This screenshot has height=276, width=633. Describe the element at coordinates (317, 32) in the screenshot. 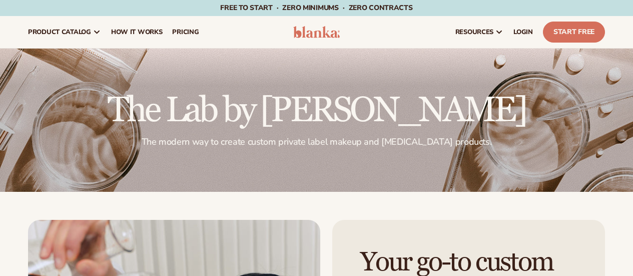

I see `img: logo` at that location.